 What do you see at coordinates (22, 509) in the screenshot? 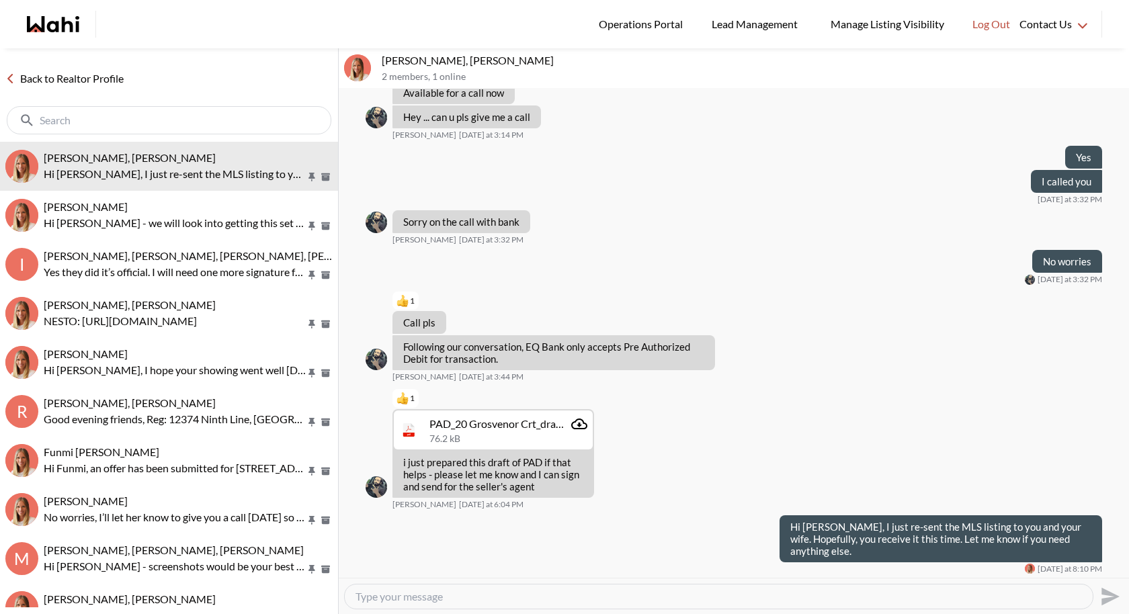
I see `img: T` at bounding box center [22, 509].